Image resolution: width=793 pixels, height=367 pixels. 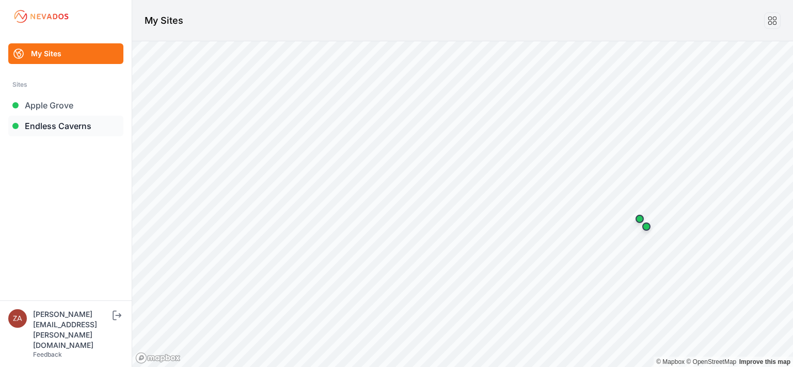 I want to click on h1: My Sites, so click(x=164, y=21).